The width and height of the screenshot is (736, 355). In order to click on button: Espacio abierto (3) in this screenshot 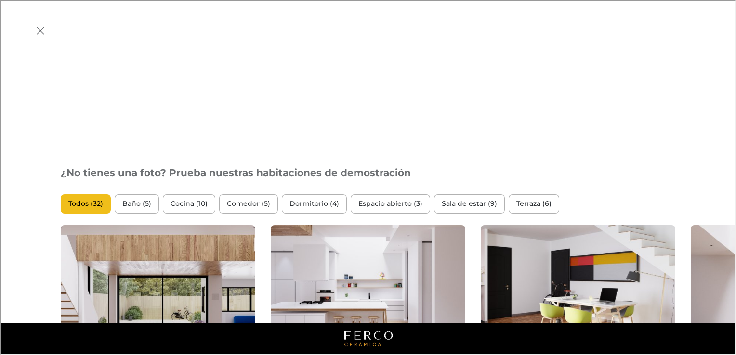, I will do `click(389, 203)`.